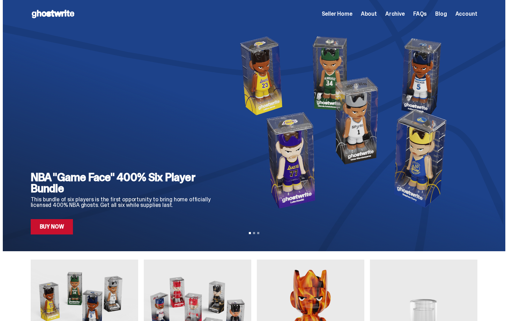 The height and width of the screenshot is (321, 513). I want to click on a: Archive, so click(395, 14).